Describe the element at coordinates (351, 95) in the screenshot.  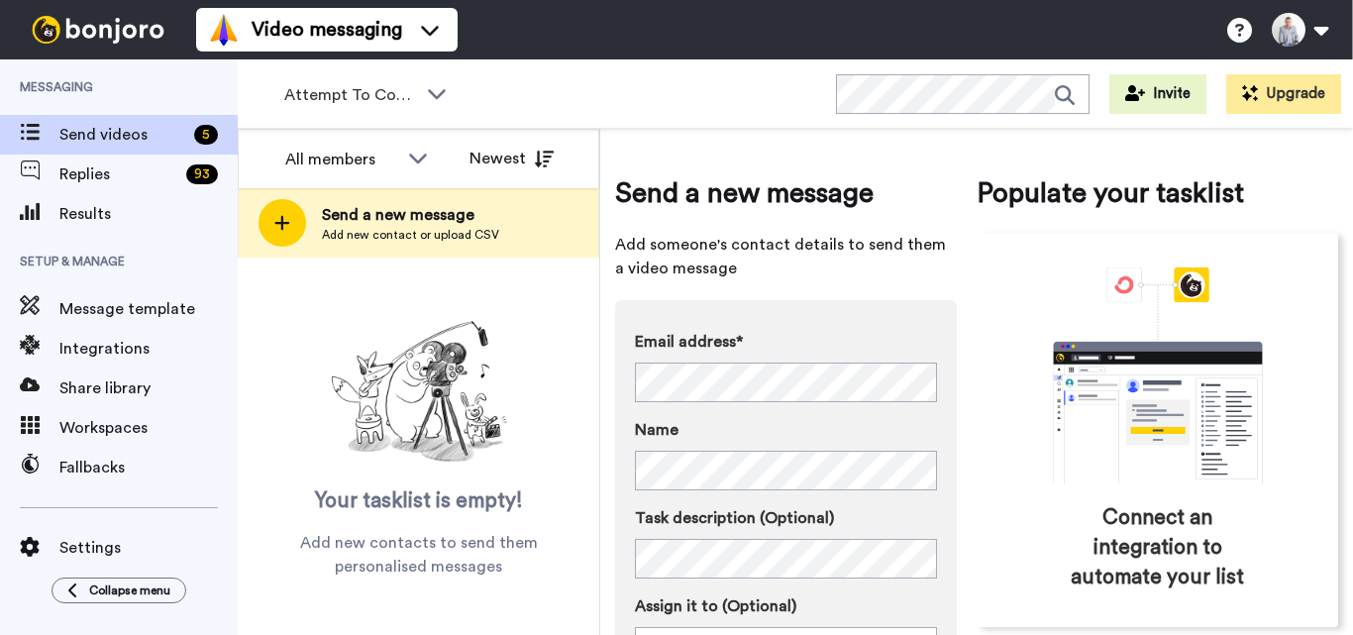
I see `span: Attempt To Contact 3` at that location.